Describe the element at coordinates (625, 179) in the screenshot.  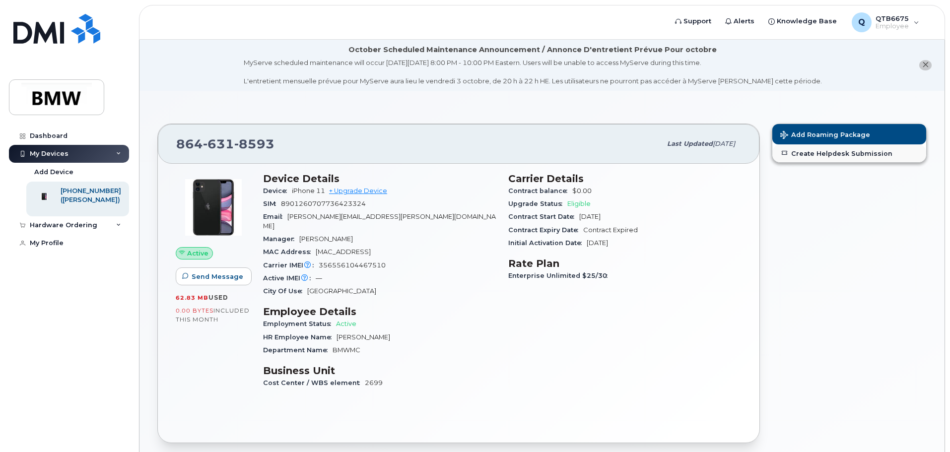
I see `h3: Carrier Details` at that location.